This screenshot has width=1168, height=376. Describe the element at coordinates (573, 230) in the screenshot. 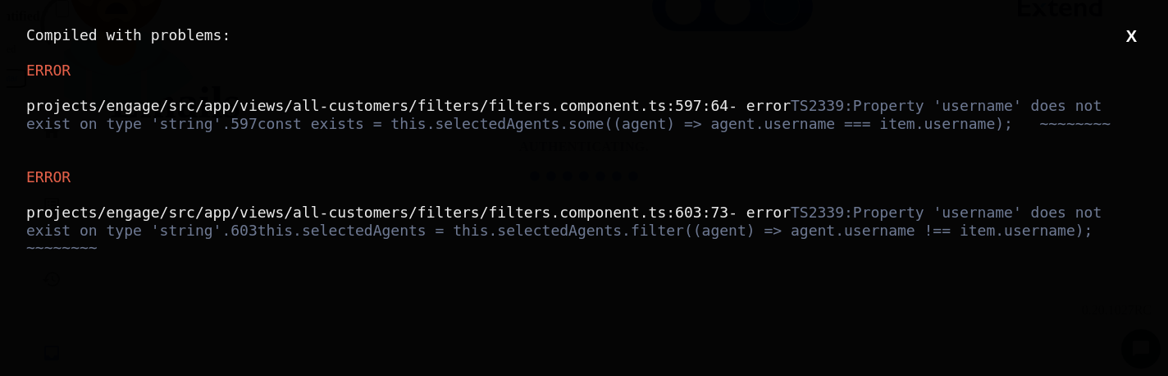

I see `span: Property 'username' does not exist on type 'string'. this.selectedAgents = this.selectedAgents.fi...` at that location.